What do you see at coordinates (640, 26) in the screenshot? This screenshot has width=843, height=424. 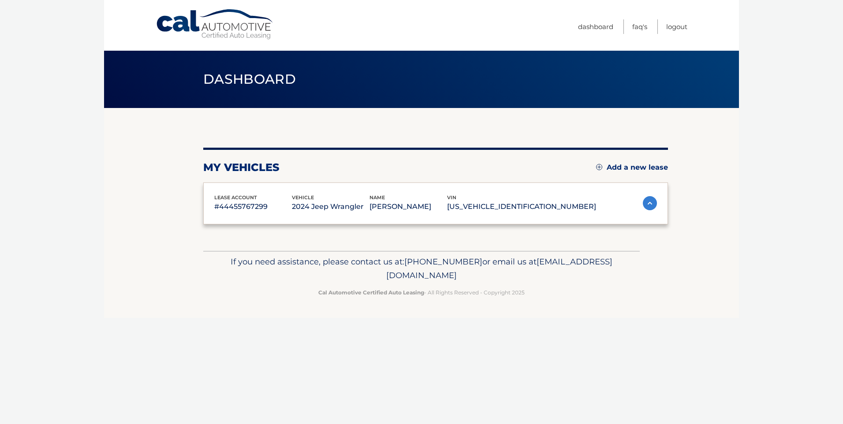 I see `a: FAQ's` at bounding box center [640, 26].